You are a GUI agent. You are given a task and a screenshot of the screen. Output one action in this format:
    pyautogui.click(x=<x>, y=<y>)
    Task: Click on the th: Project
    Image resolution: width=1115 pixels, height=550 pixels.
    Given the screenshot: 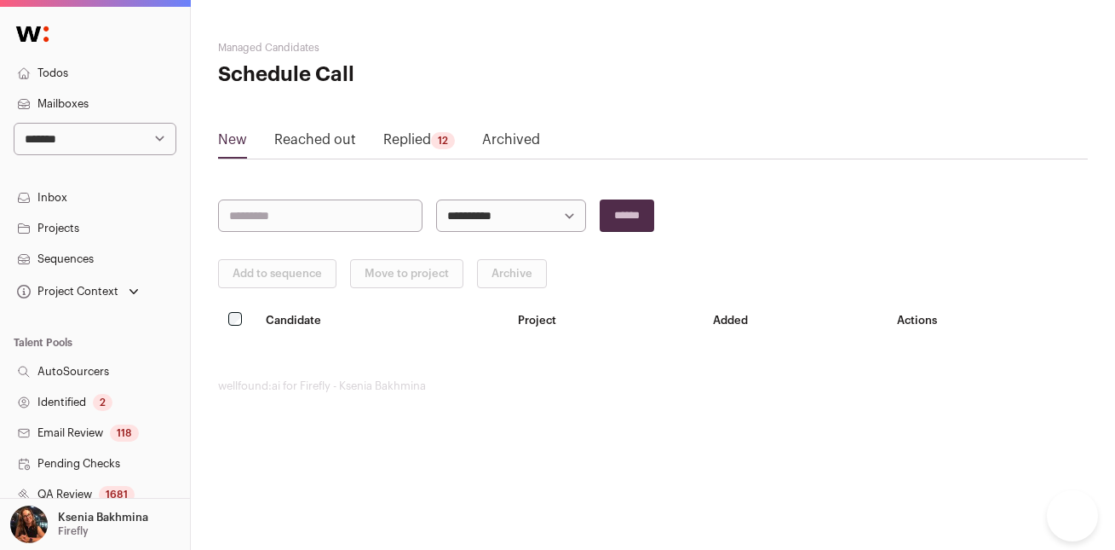 What is the action you would take?
    pyautogui.click(x=605, y=320)
    